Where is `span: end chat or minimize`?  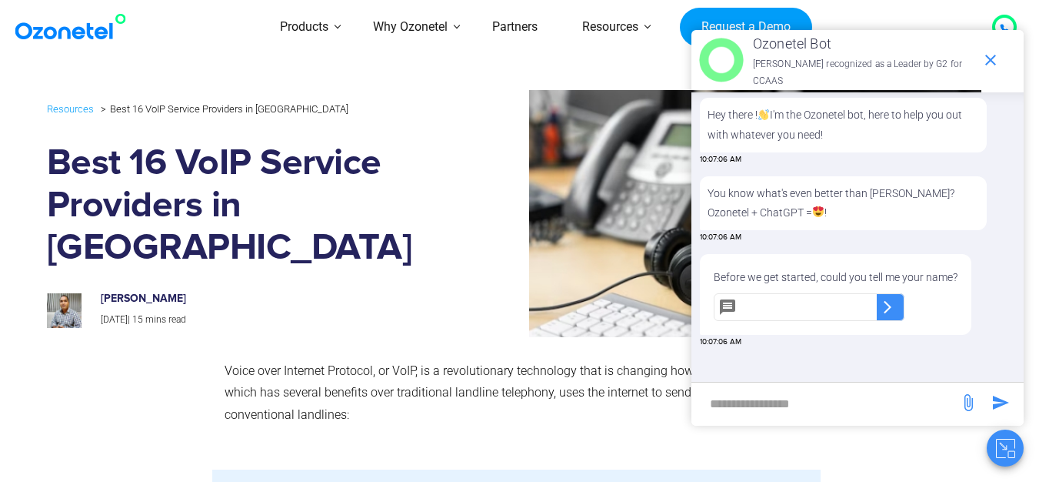 span: end chat or minimize is located at coordinates (991, 60).